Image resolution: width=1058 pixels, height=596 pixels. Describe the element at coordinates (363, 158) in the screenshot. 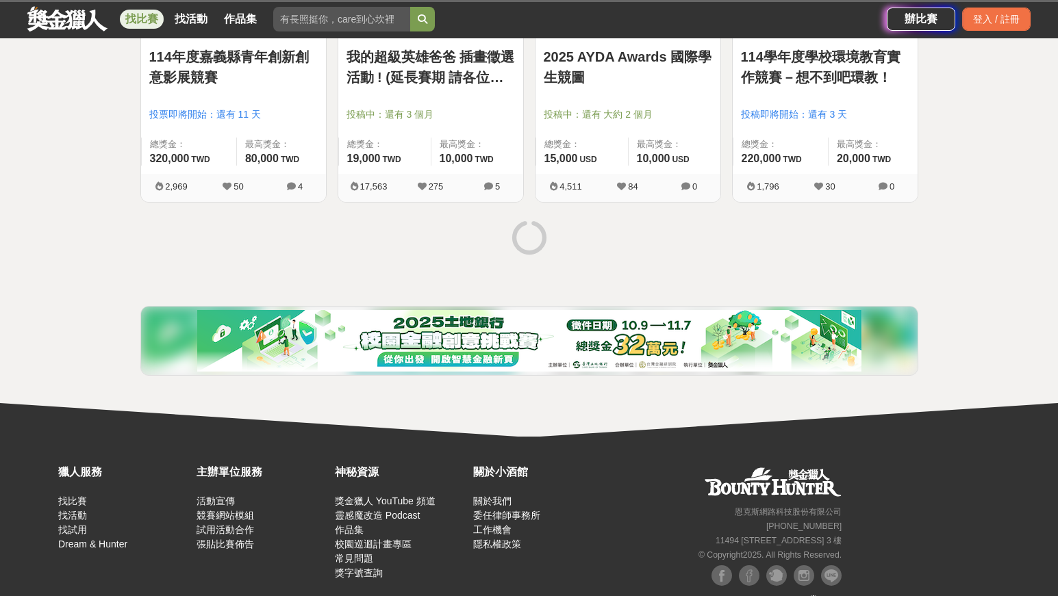

I see `span: 19,000` at that location.